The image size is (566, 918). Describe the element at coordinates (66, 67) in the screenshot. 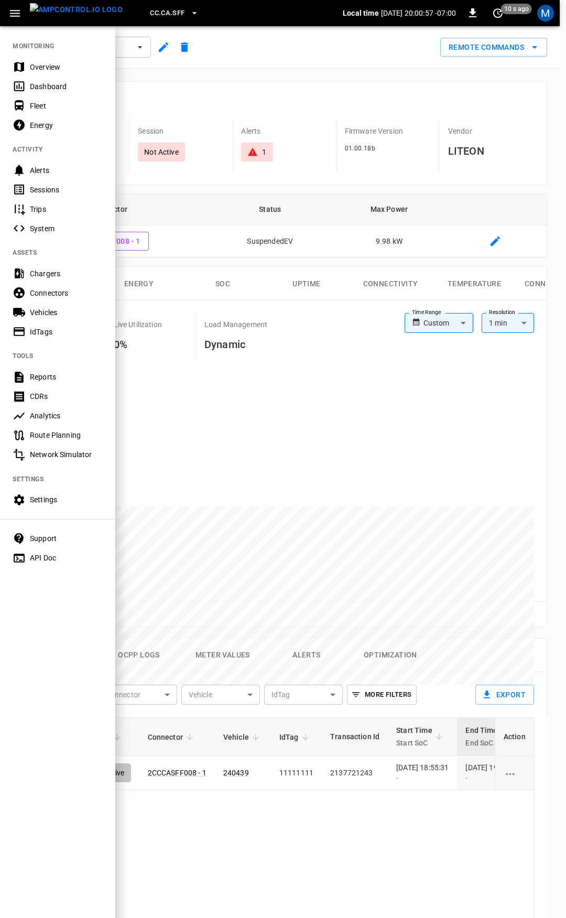

I see `div: Overview` at that location.